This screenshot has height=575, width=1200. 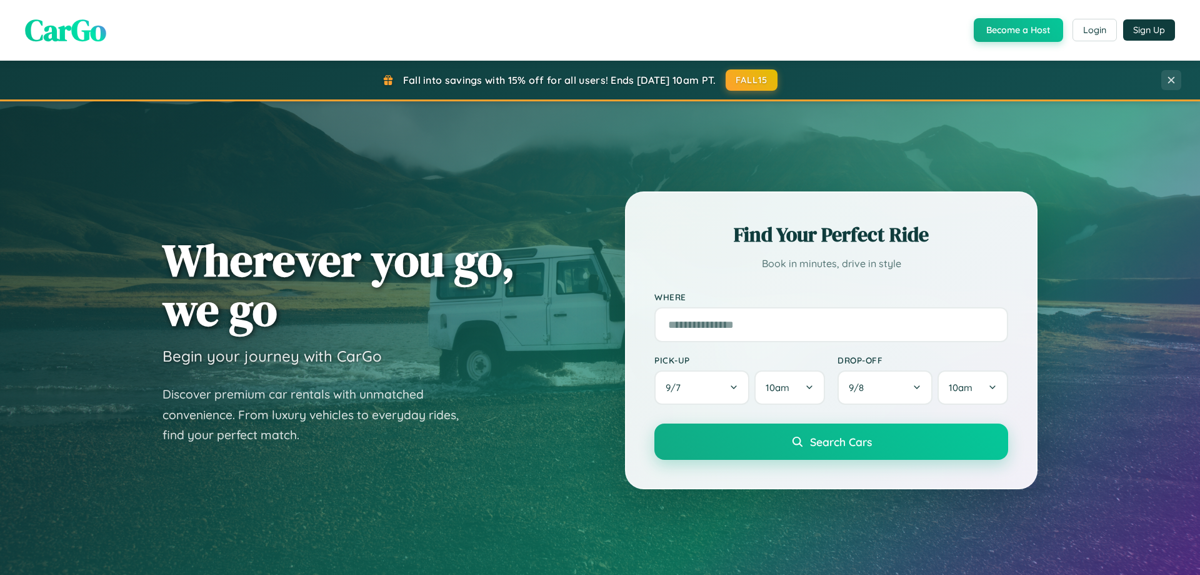 I want to click on span: 9 / 7, so click(x=677, y=387).